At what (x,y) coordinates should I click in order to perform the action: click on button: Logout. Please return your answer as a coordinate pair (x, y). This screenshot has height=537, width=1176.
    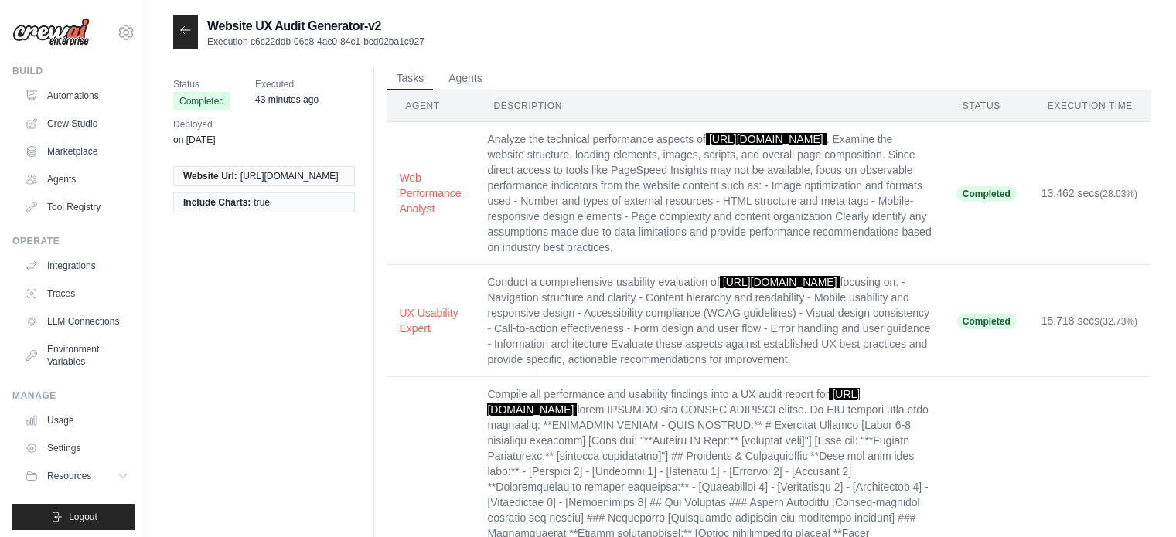
    Looking at the image, I should click on (73, 517).